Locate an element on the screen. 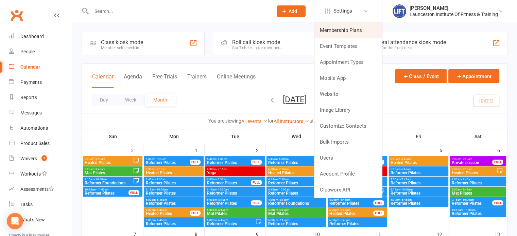 The height and width of the screenshot is (236, 517). div: Payments is located at coordinates (31, 82).